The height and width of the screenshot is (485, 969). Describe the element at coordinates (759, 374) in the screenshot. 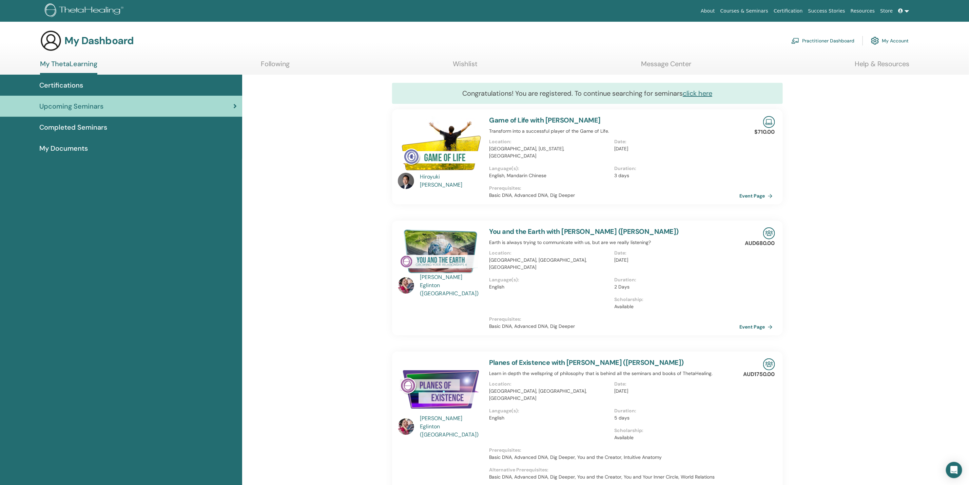

I see `p: AUD1750.00` at that location.